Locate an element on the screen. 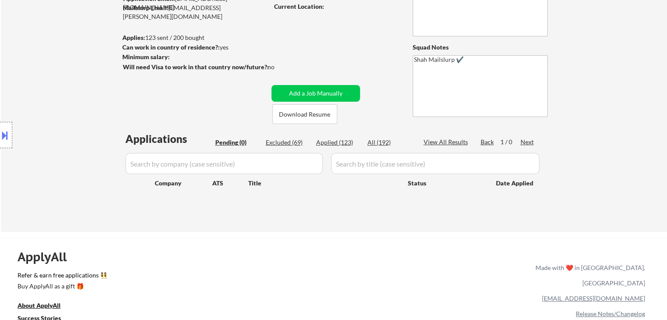 The image size is (667, 320). strong: Can work in country of residence?: is located at coordinates (171, 47).